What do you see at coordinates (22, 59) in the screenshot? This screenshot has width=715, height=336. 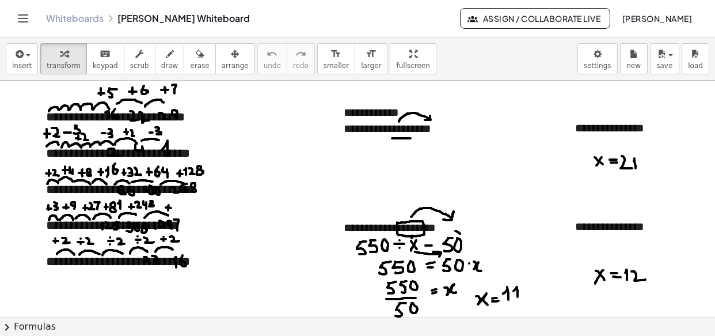 I see `button: insert` at bounding box center [22, 59].